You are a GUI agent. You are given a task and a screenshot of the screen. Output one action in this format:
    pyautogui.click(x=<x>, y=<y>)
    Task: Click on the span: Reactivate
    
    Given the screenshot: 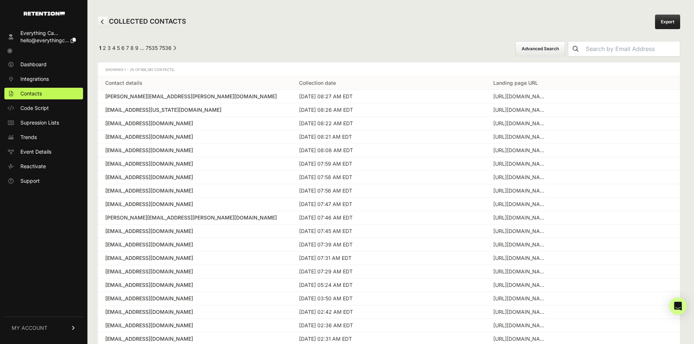 What is the action you would take?
    pyautogui.click(x=33, y=166)
    